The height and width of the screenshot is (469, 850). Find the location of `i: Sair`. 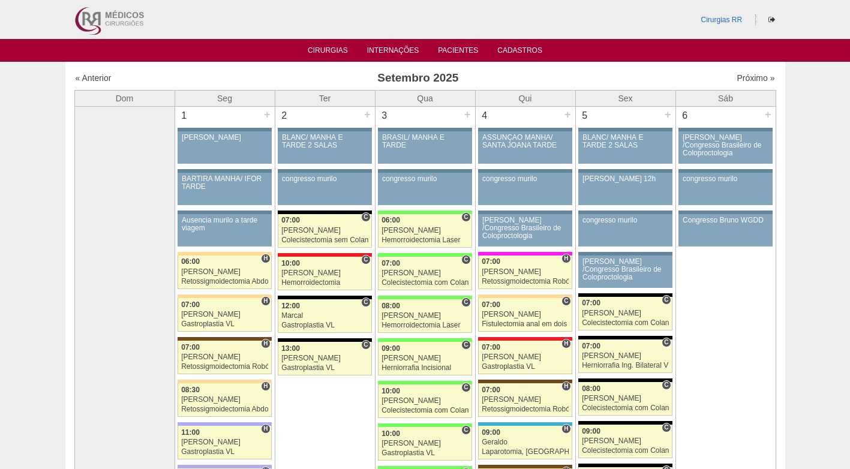

i: Sair is located at coordinates (771, 20).